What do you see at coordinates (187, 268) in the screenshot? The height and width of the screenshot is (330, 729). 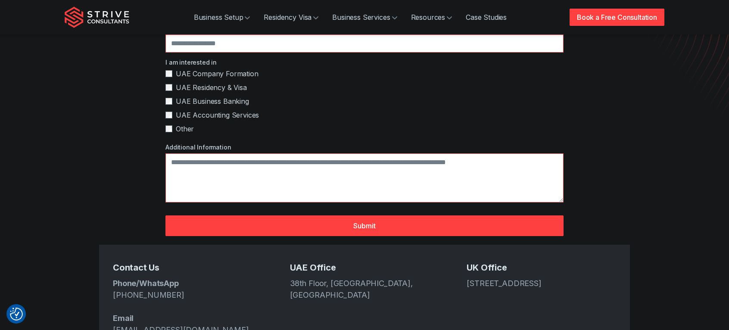 I see `h5: Contact Us` at bounding box center [187, 268].